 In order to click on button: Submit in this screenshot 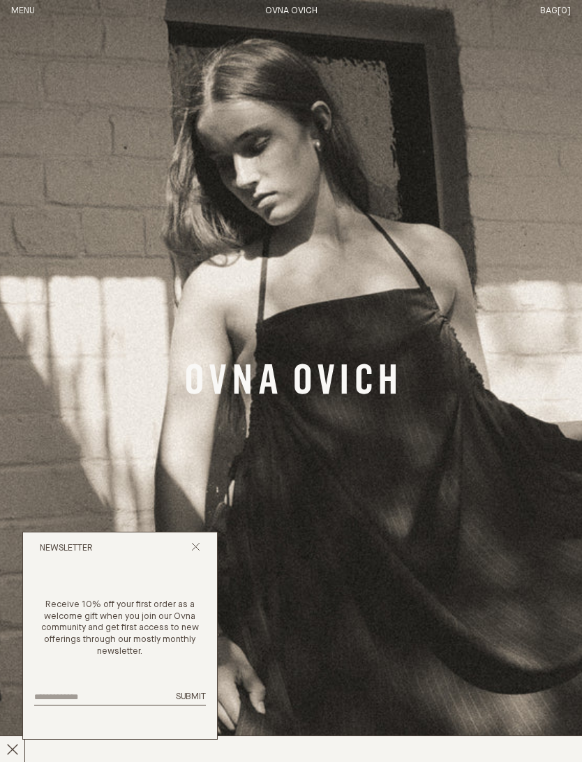, I will do `click(190, 697)`.